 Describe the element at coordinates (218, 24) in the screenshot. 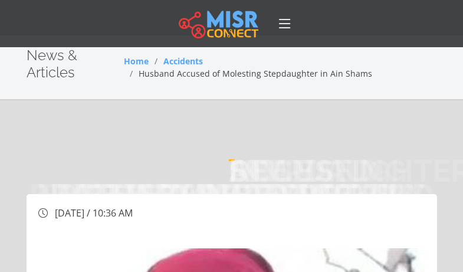

I see `img: main.misr_connect` at that location.